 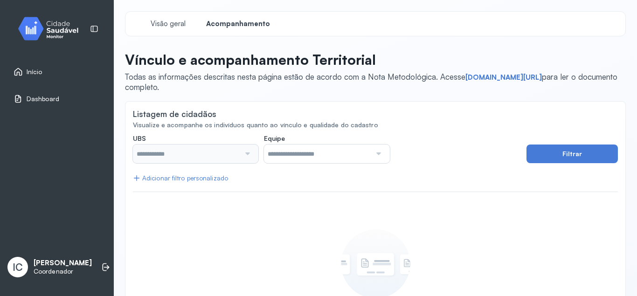 What do you see at coordinates (34, 72) in the screenshot?
I see `span: Início` at bounding box center [34, 72].